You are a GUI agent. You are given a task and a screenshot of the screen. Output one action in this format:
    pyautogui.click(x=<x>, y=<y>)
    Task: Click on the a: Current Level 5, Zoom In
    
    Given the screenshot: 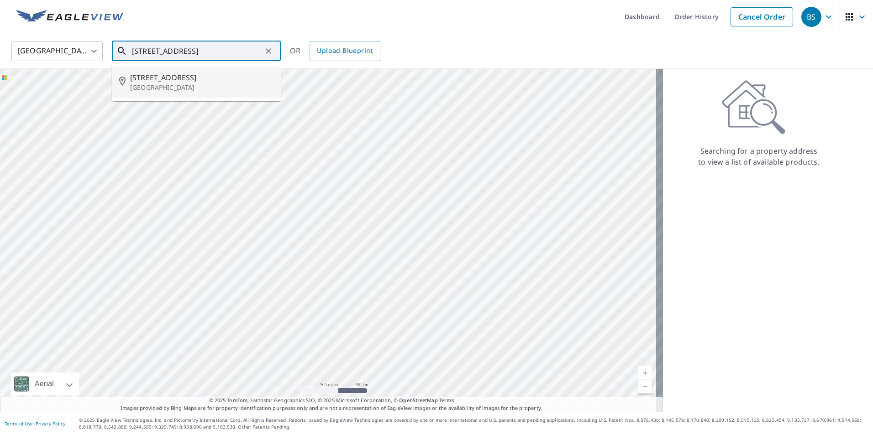 What is the action you would take?
    pyautogui.click(x=645, y=373)
    